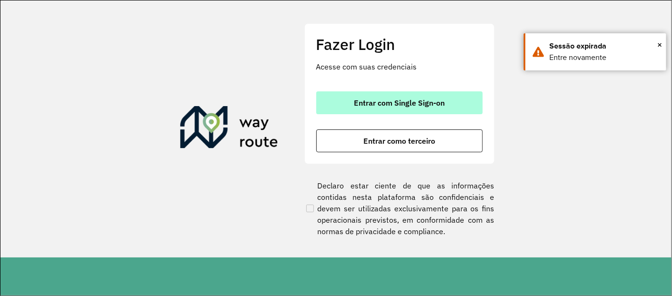  I want to click on p: Acesse com suas credenciais, so click(399, 67).